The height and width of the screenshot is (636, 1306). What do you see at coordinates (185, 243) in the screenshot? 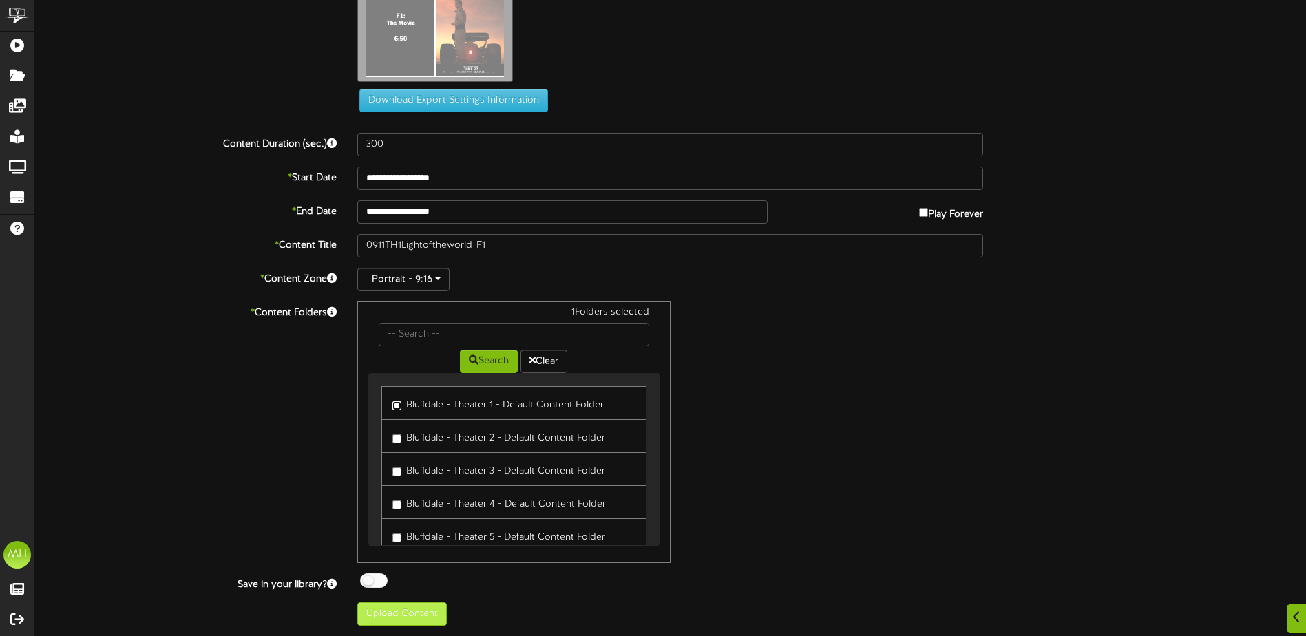
I see `label: Content Title` at bounding box center [185, 243].